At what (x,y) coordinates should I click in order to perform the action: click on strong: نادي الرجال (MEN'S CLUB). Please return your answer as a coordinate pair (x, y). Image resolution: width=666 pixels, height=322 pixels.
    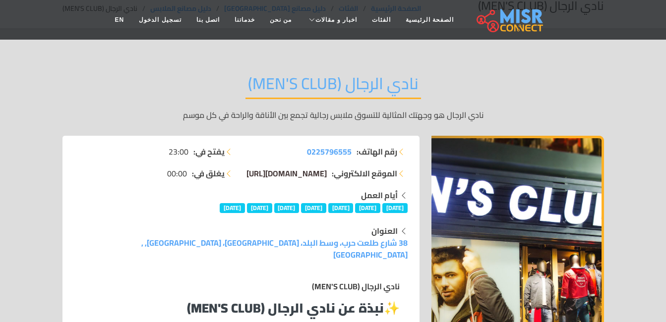
    Looking at the image, I should click on (356, 287).